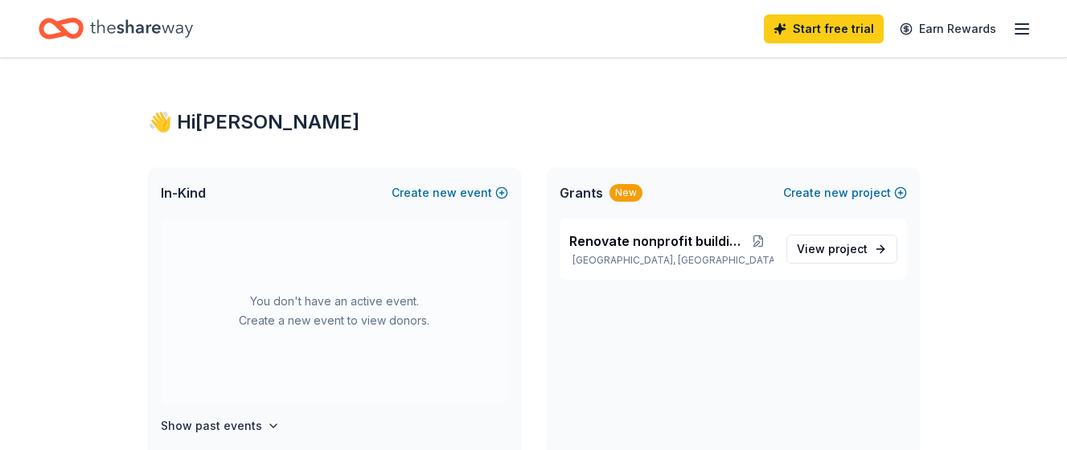  Describe the element at coordinates (212, 426) in the screenshot. I see `h4: Show past events` at that location.